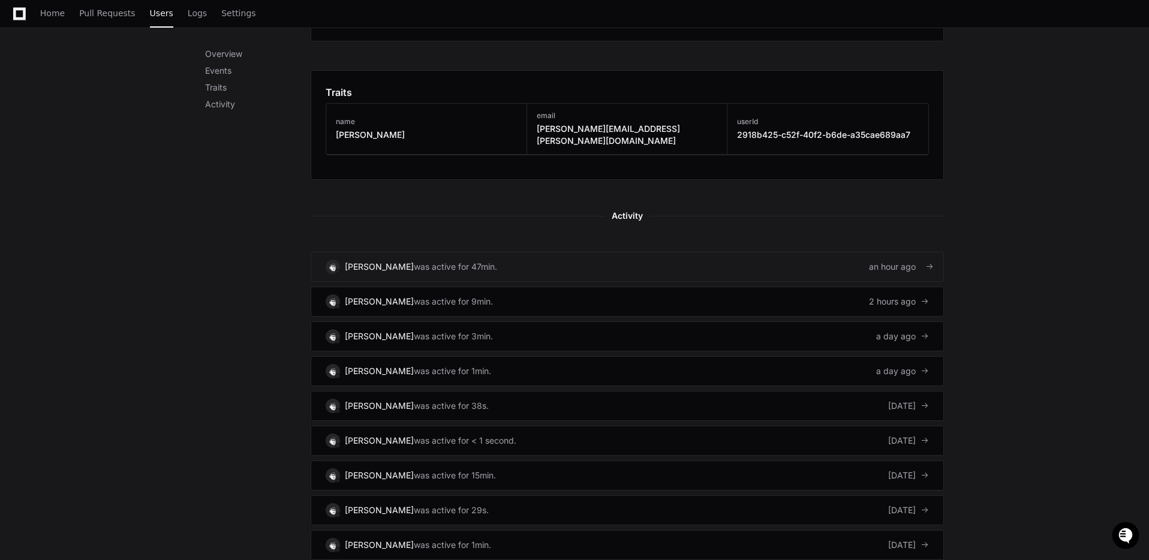 The height and width of the screenshot is (560, 1149). What do you see at coordinates (627, 216) in the screenshot?
I see `span: Activity` at bounding box center [627, 216].